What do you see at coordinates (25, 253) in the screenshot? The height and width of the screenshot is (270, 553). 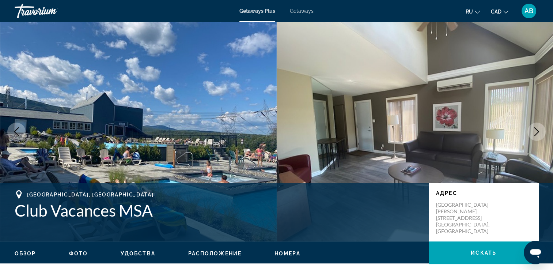 I see `span: Обзор` at bounding box center [25, 253].